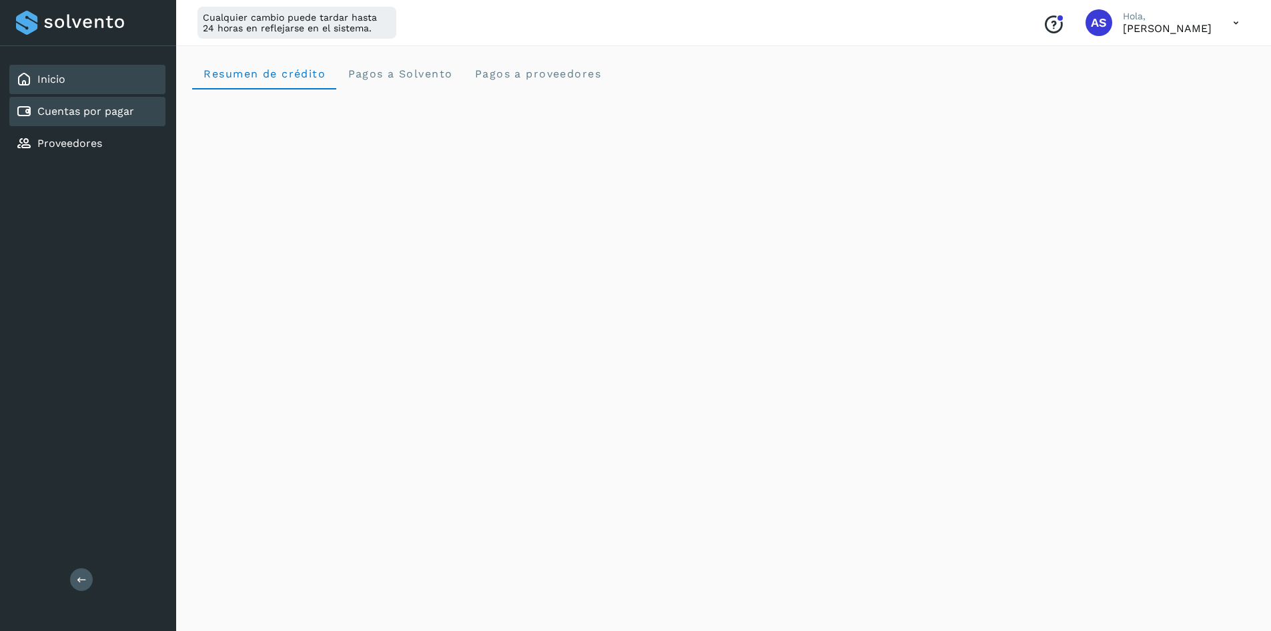 This screenshot has height=631, width=1271. I want to click on a: Inicio, so click(51, 79).